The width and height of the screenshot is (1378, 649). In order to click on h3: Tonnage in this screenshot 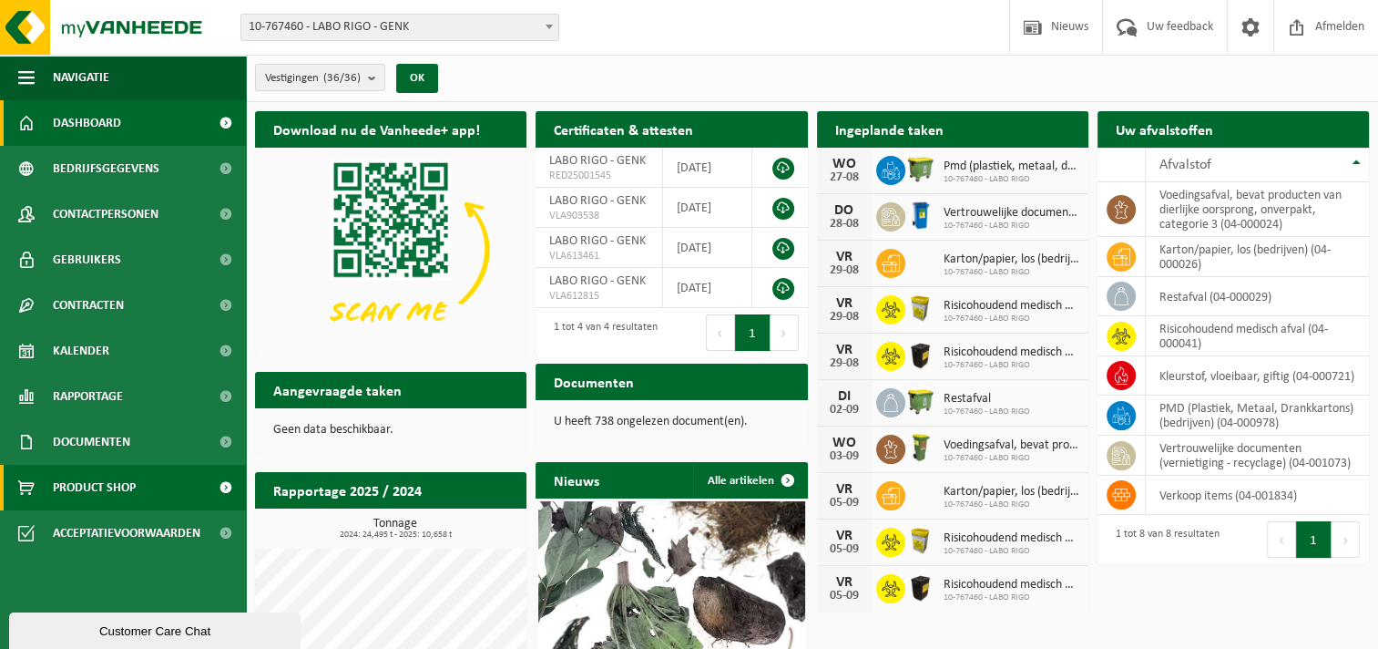, I will do `click(395, 528)`.